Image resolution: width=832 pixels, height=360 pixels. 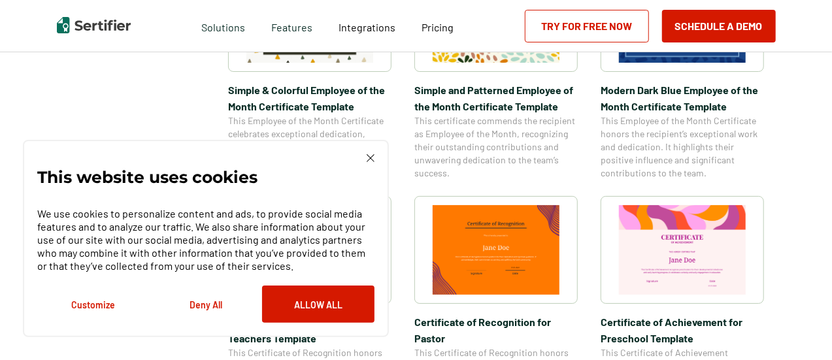 What do you see at coordinates (223, 25) in the screenshot?
I see `span: Solutions` at bounding box center [223, 25].